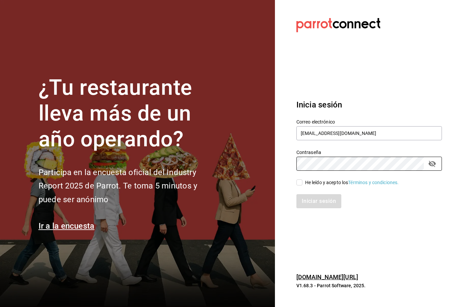  I want to click on a: Términos y condiciones., so click(373, 183).